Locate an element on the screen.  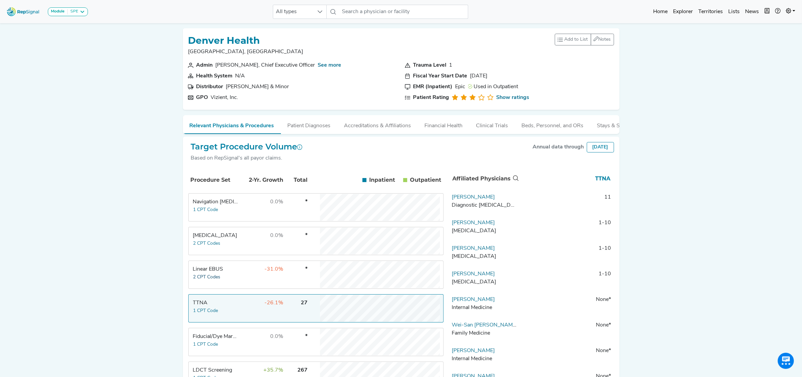
span: 27 is located at coordinates (304, 303).